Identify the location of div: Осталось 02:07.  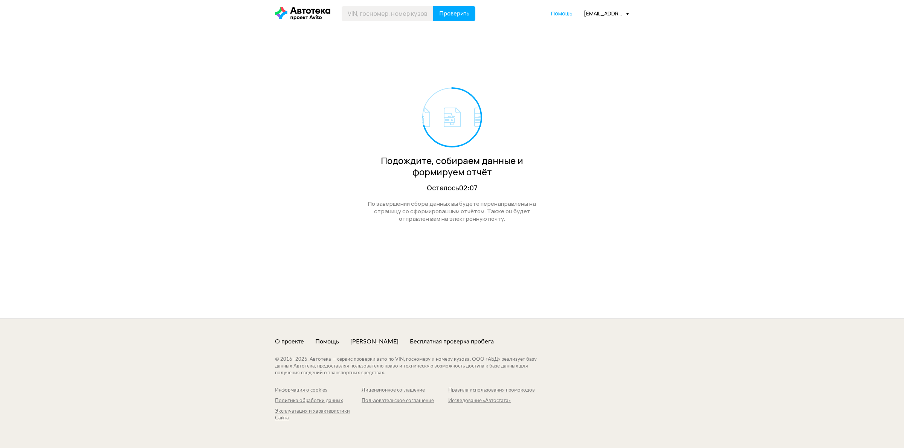
(452, 188).